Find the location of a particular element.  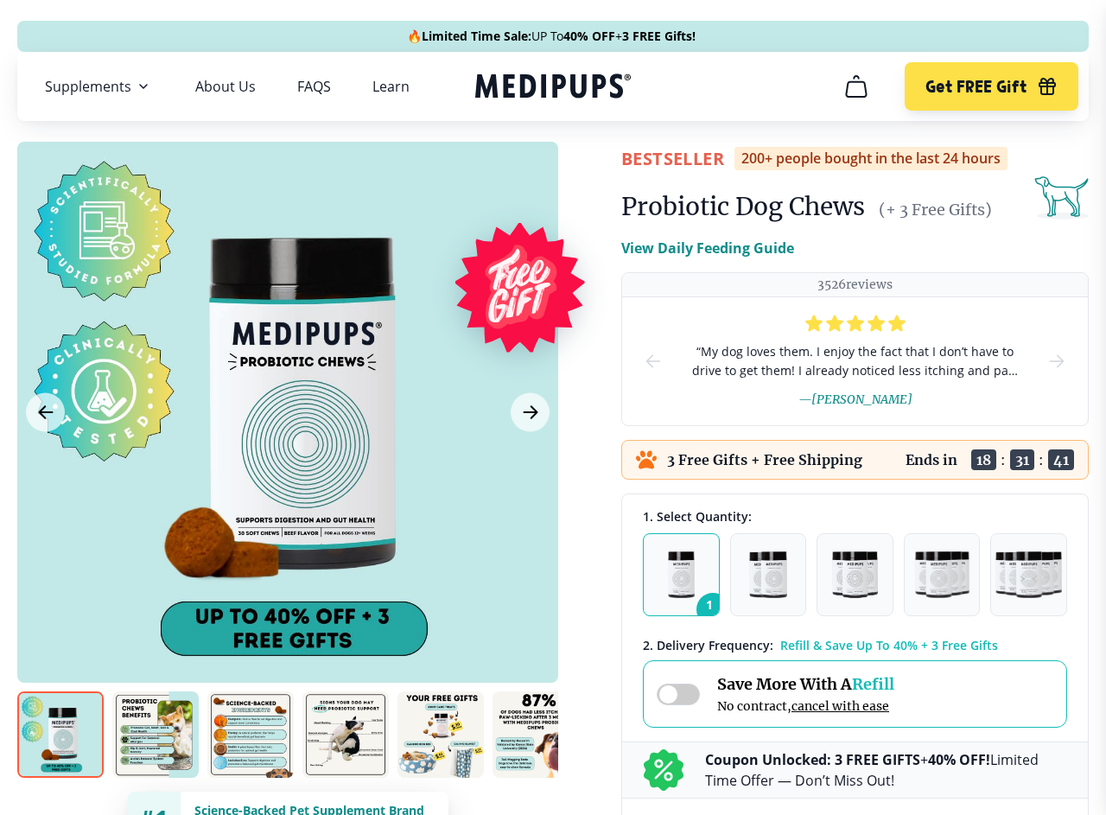

span: 41 is located at coordinates (1061, 460).